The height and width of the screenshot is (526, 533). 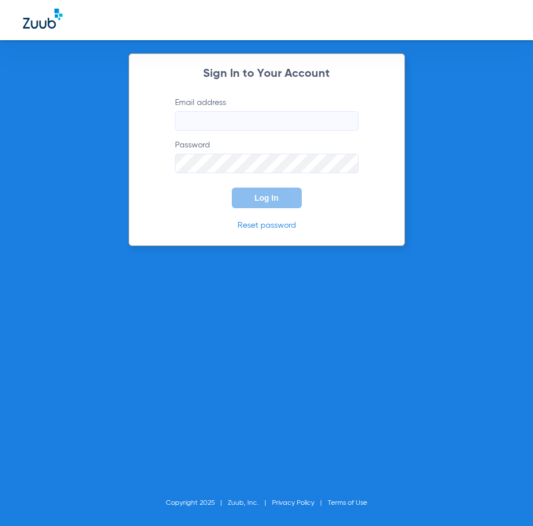 What do you see at coordinates (197, 503) in the screenshot?
I see `li: Copyright 2025` at bounding box center [197, 503].